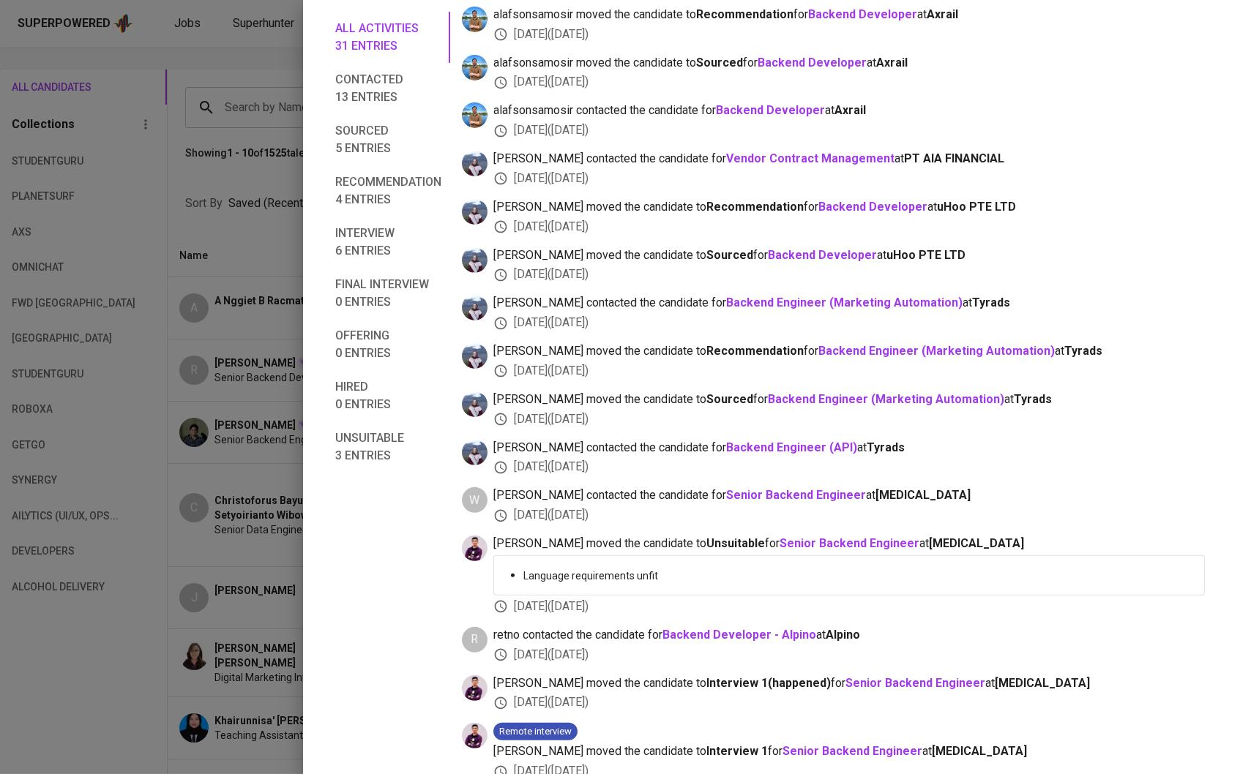 The height and width of the screenshot is (774, 1240). I want to click on span: Remote interview, so click(535, 732).